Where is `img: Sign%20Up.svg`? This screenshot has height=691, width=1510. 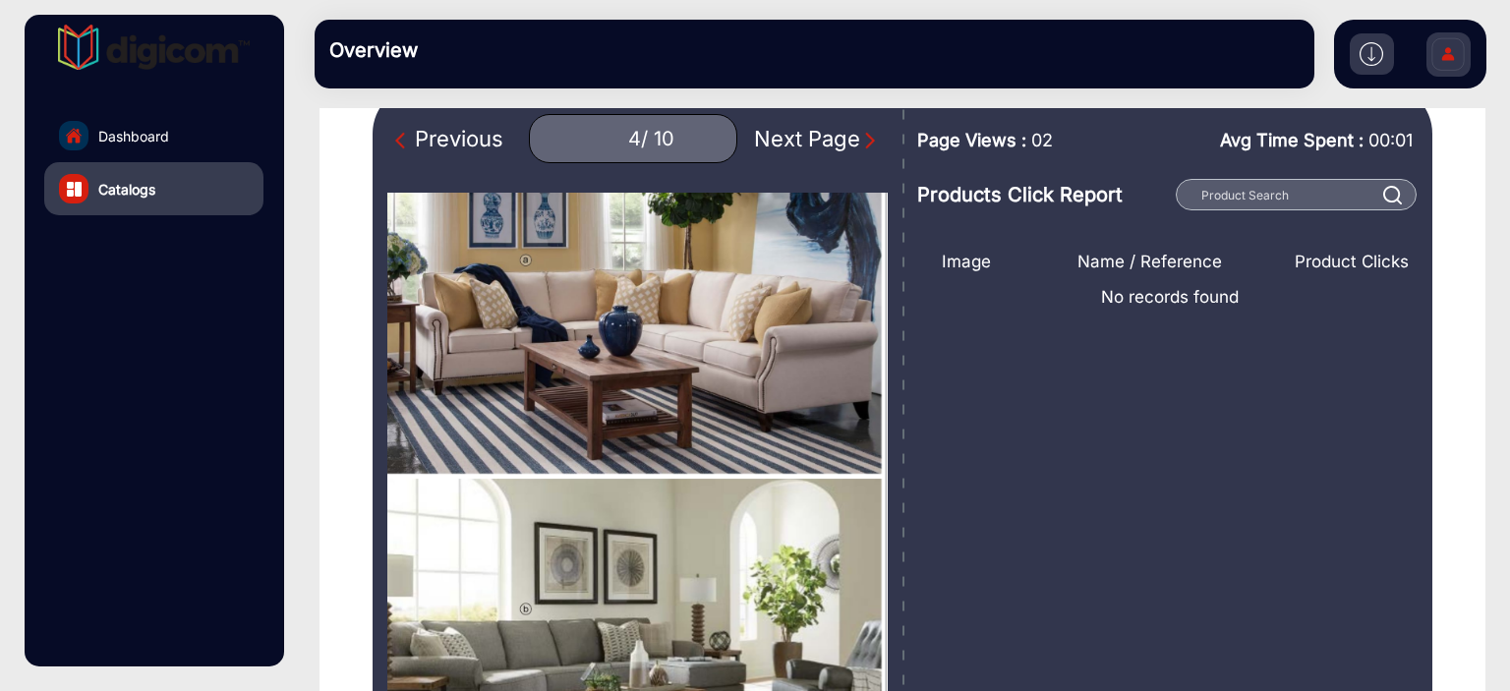 img: Sign%20Up.svg is located at coordinates (1448, 57).